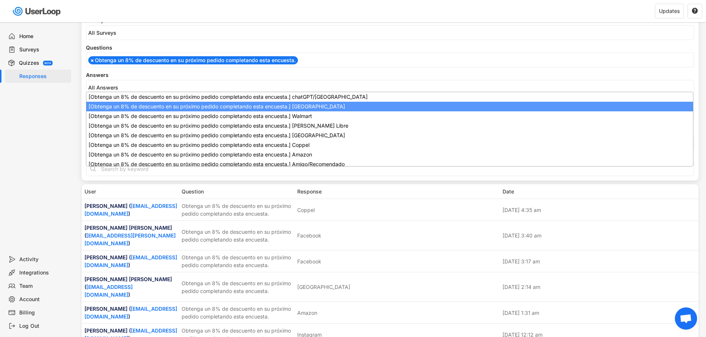 The image size is (706, 337). Describe the element at coordinates (44, 36) in the screenshot. I see `div: Home` at that location.